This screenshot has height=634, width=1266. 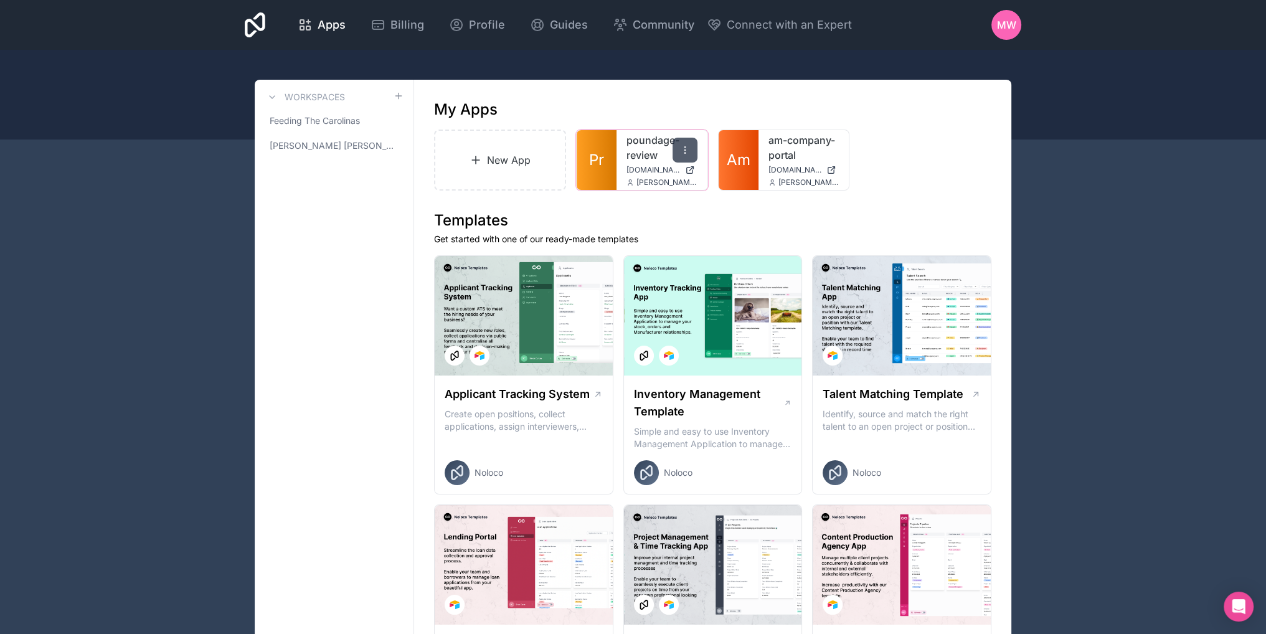 What do you see at coordinates (397, 25) in the screenshot?
I see `a: Billing` at bounding box center [397, 25].